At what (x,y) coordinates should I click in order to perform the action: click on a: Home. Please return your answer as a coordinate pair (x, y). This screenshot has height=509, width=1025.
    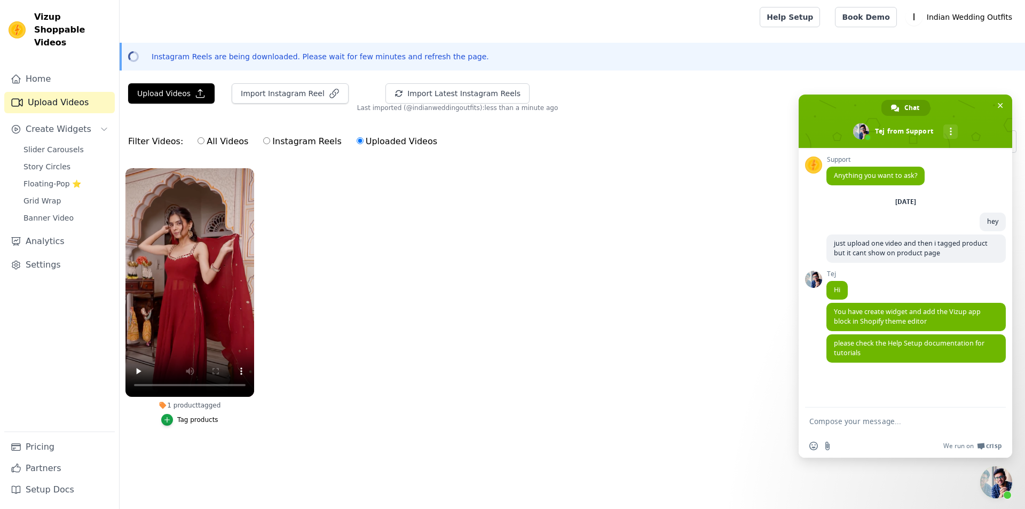
    Looking at the image, I should click on (59, 79).